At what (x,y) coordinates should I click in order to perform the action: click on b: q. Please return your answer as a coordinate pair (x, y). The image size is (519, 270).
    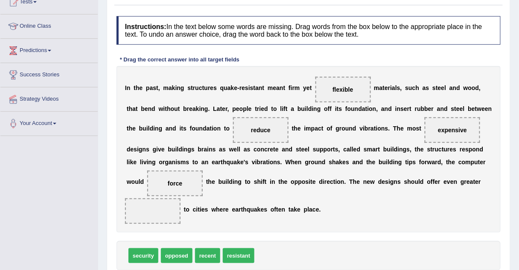
    Looking at the image, I should click on (222, 88).